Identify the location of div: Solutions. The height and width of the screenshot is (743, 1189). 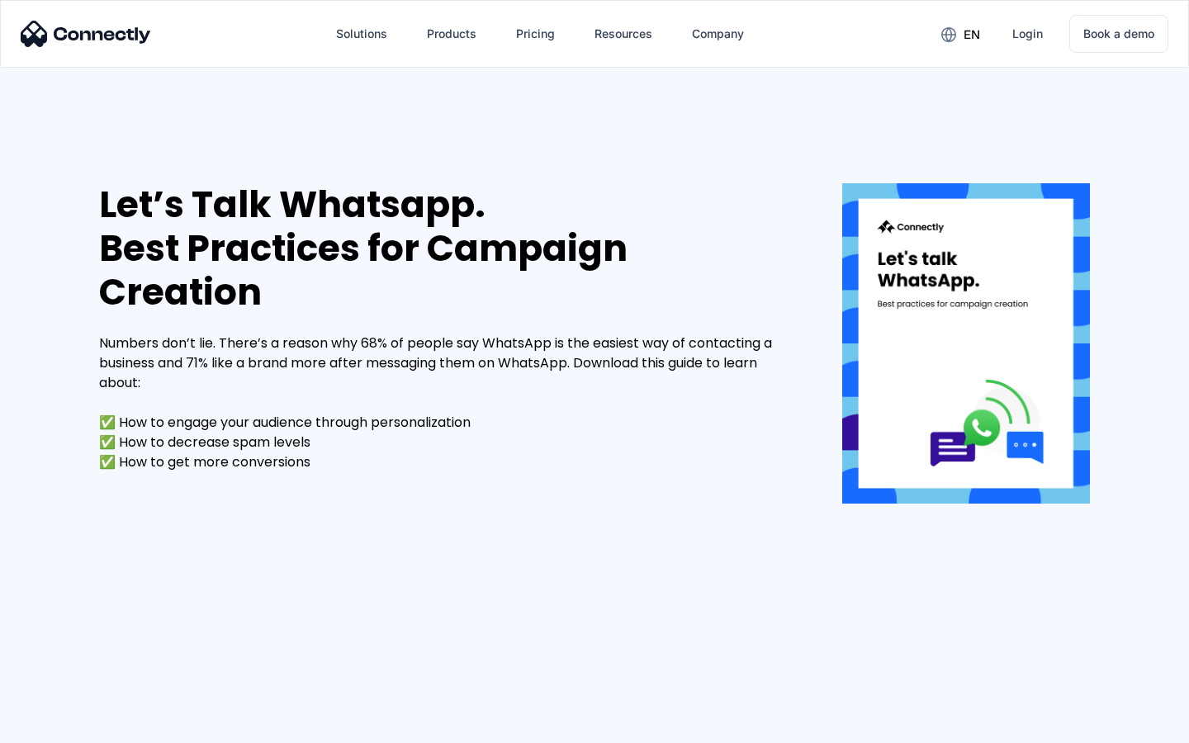
(362, 34).